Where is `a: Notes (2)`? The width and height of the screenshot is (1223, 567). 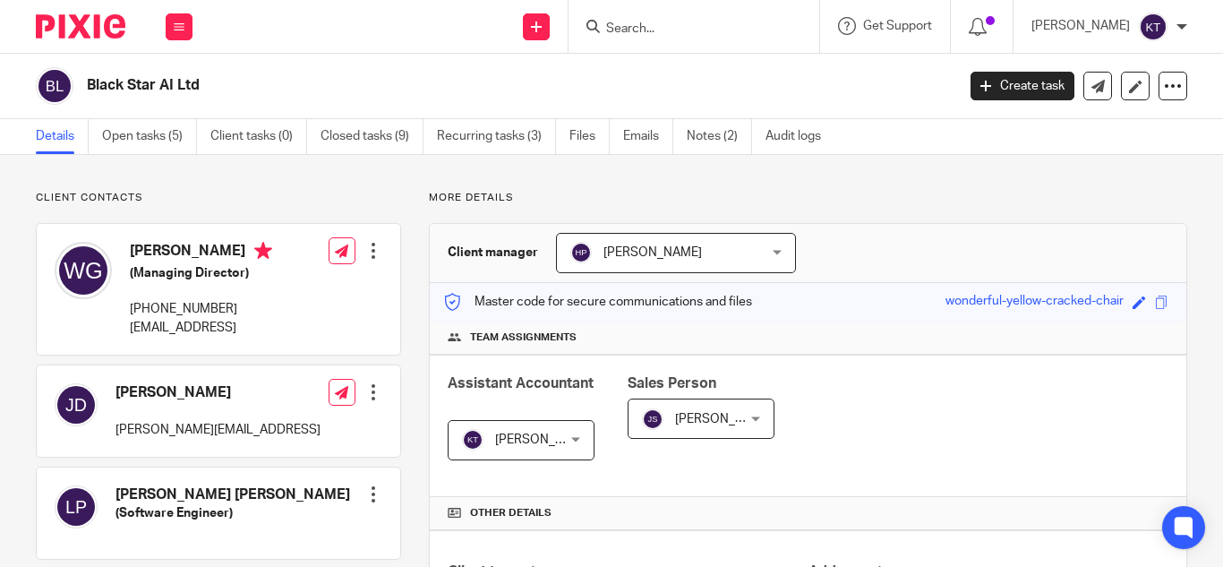 a: Notes (2) is located at coordinates (719, 136).